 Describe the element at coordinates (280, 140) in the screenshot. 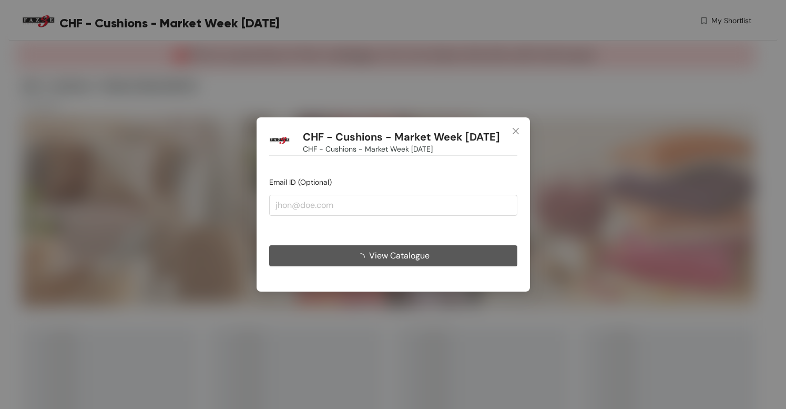

I see `img: Buyer Portal` at that location.